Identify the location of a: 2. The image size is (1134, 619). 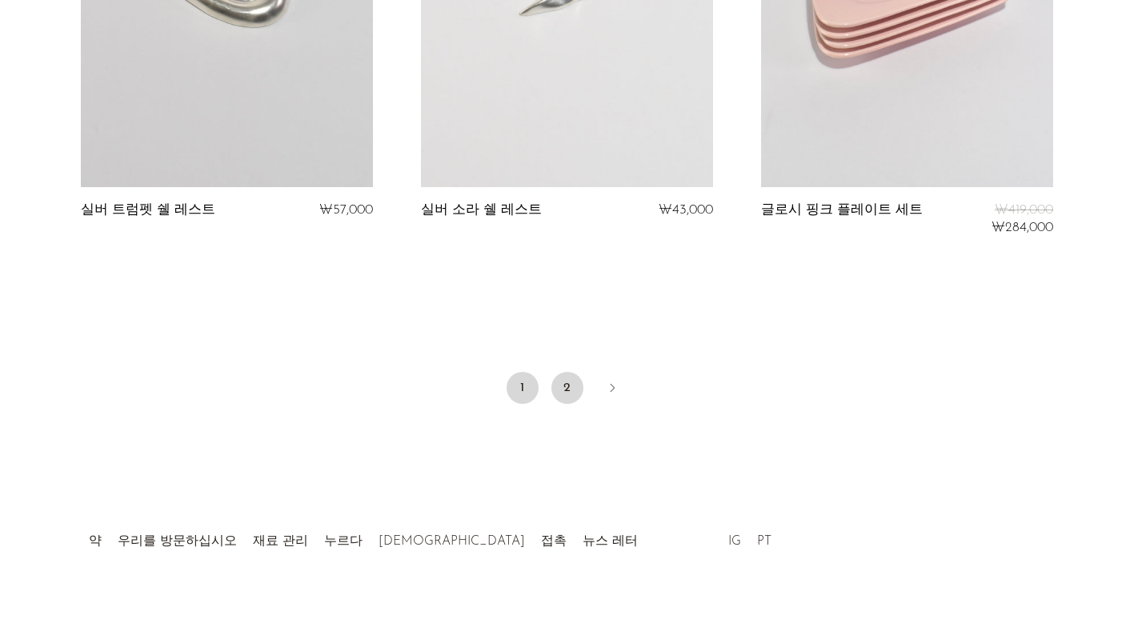
(567, 388).